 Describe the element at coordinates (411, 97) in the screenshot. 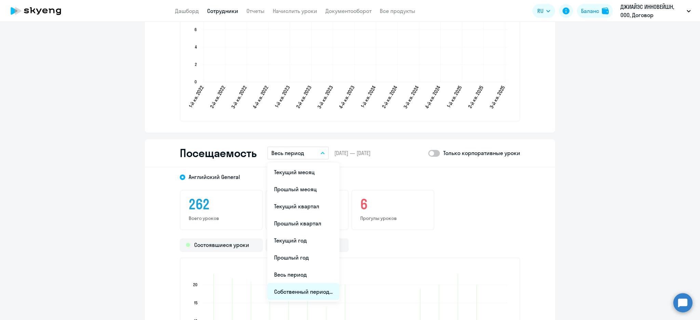

I see `text: 3-й кв. 2024` at that location.